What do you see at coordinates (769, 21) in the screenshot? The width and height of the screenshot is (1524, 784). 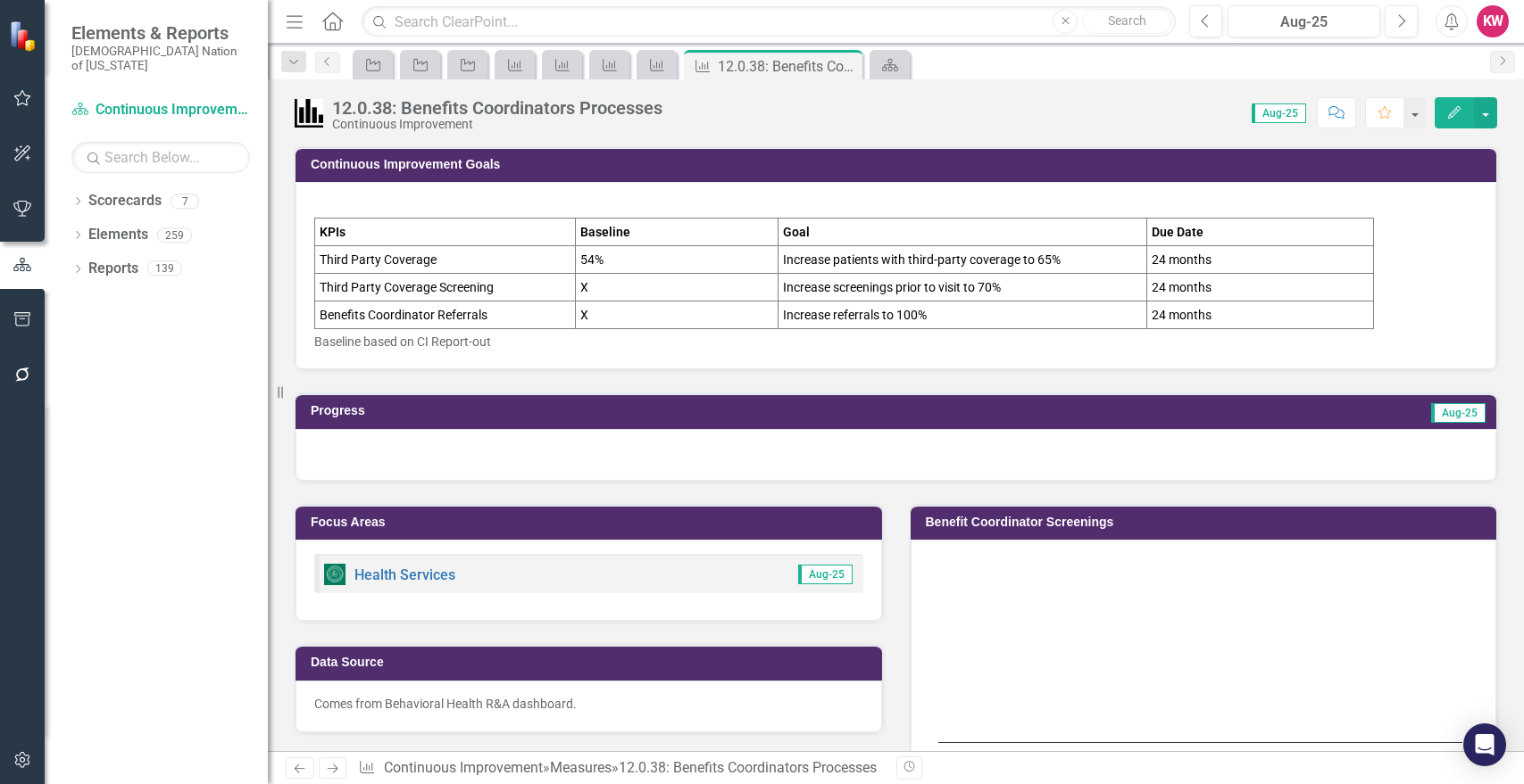 I see `input: Search ClearPoint...` at bounding box center [769, 21].